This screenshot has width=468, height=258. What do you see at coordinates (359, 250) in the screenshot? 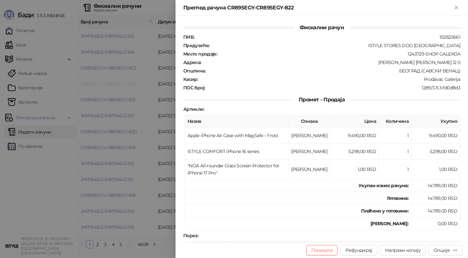
I see `button: Рефундирај` at bounding box center [359, 250].